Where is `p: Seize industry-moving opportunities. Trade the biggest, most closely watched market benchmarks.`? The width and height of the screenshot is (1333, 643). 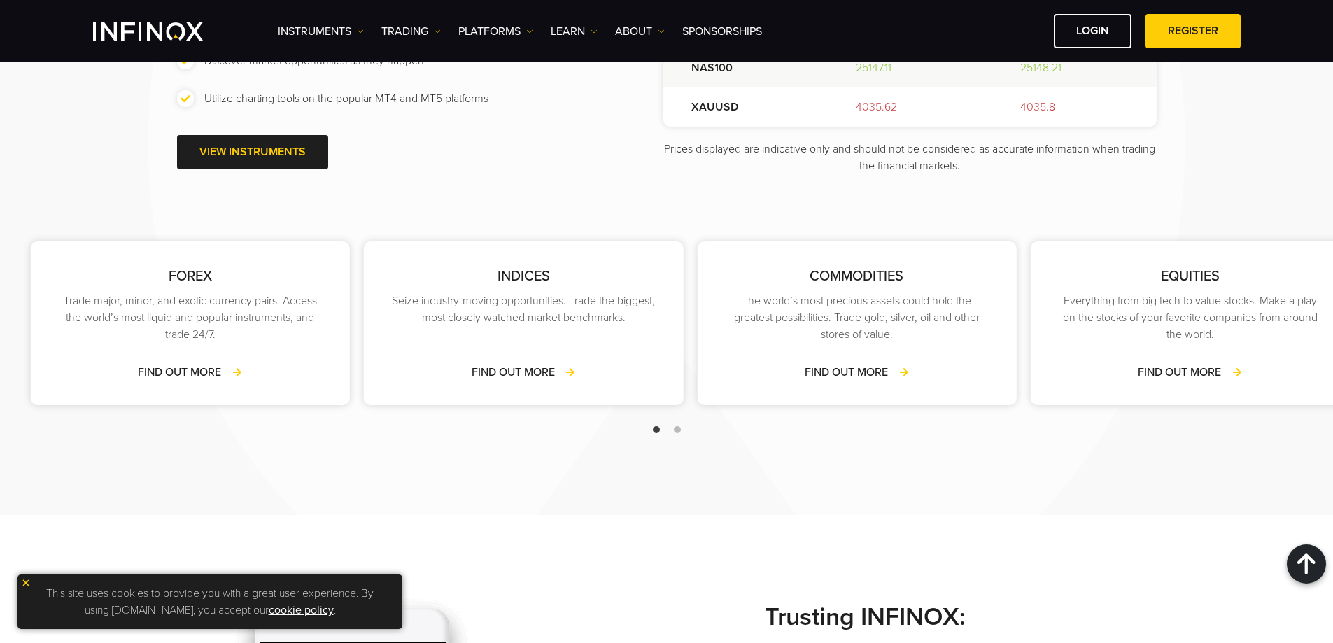 p: Seize industry-moving opportunities. Trade the biggest, most closely watched market benchmarks. is located at coordinates (523, 309).